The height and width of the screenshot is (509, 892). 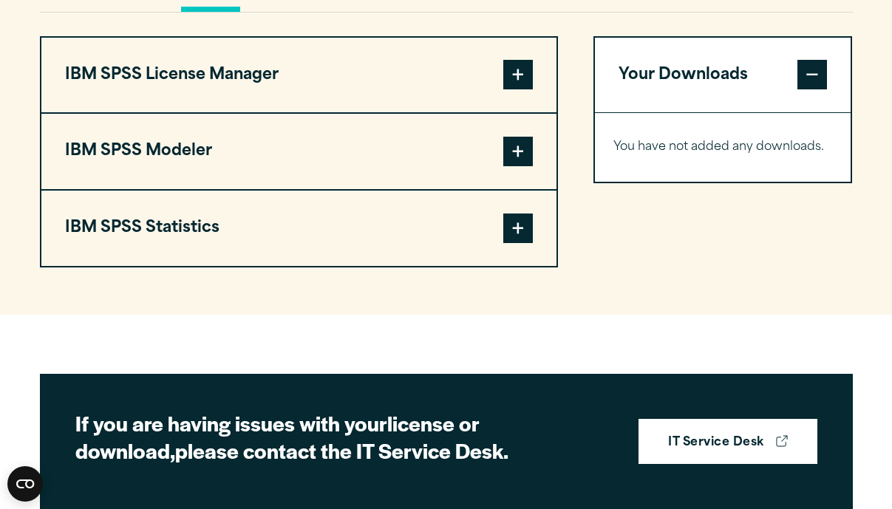 I want to click on h2: If you are having issues with your please contact the IT Service Desk., so click(x=334, y=437).